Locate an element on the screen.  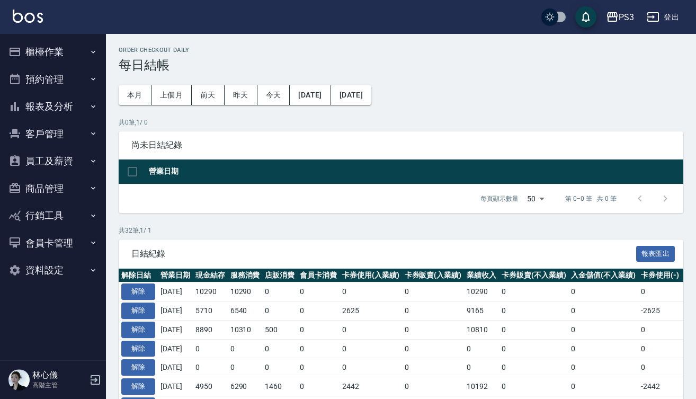
button: 櫃檯作業 is located at coordinates (53, 52).